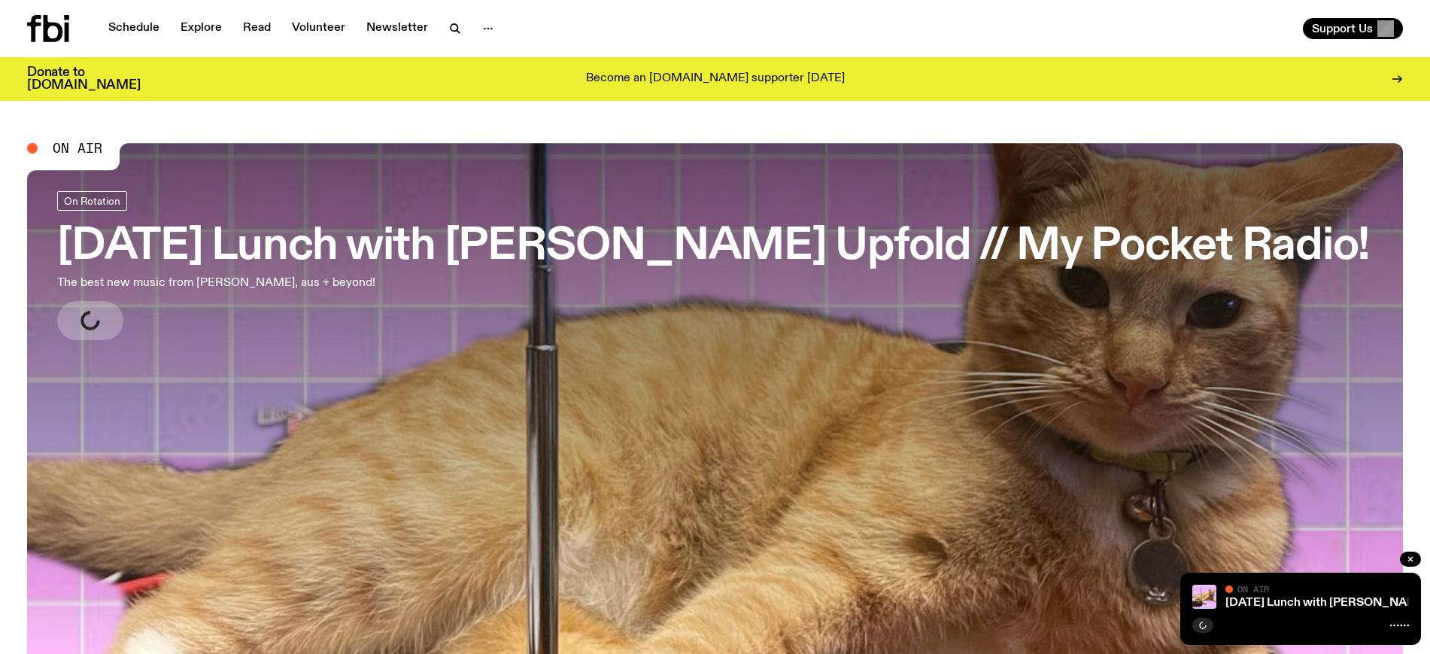  Describe the element at coordinates (92, 200) in the screenshot. I see `span: On Rotation` at that location.